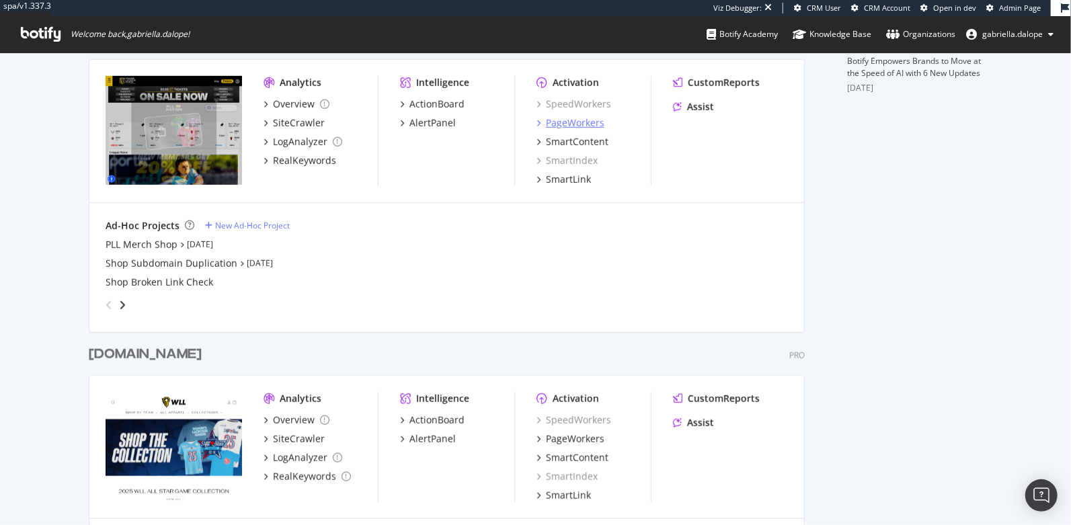 This screenshot has height=525, width=1071. What do you see at coordinates (880, 8) in the screenshot?
I see `a: CRM Account` at bounding box center [880, 8].